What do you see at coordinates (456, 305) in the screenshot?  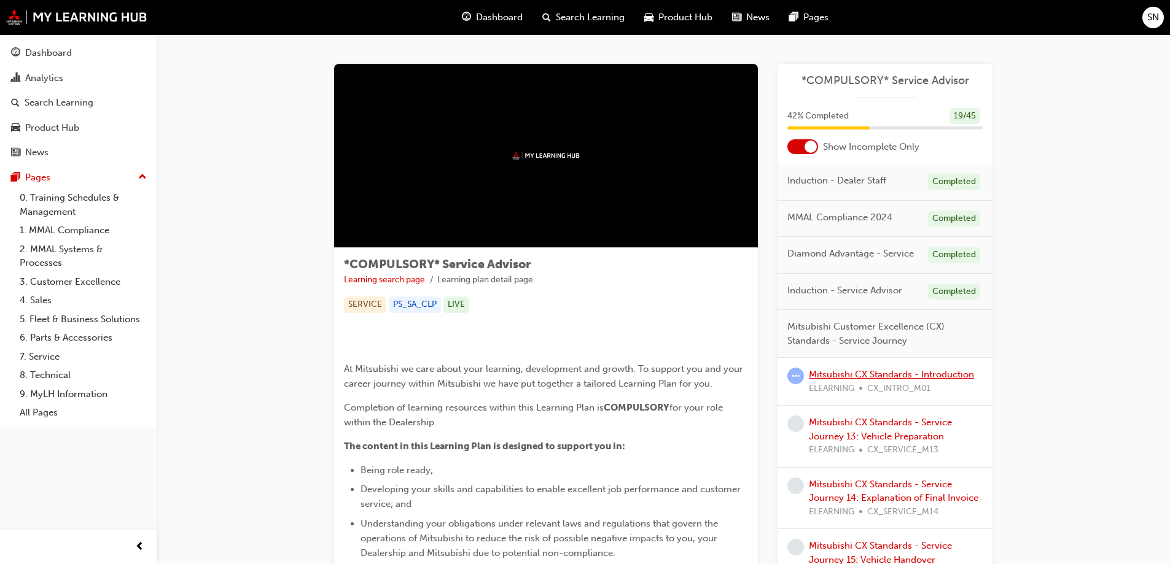 I see `div: LIVE` at bounding box center [456, 305].